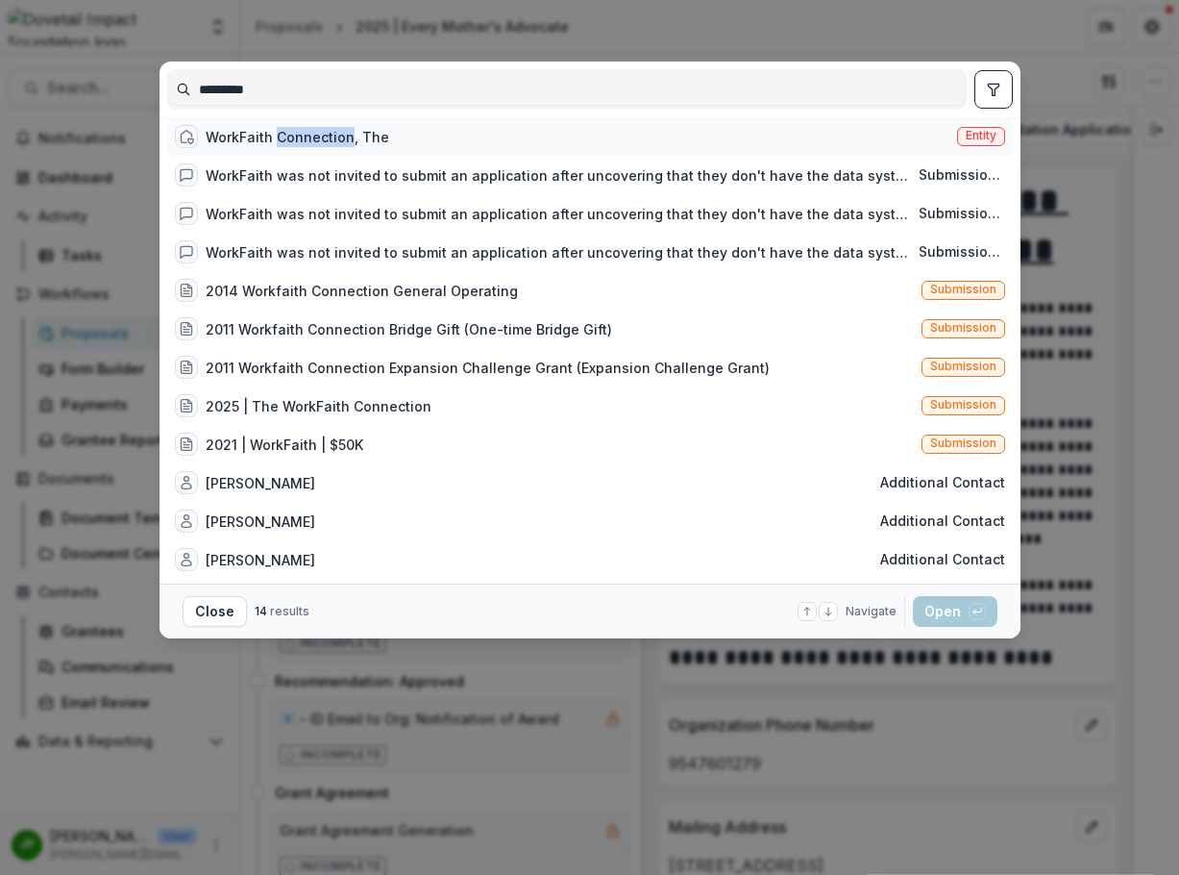  What do you see at coordinates (408, 329) in the screenshot?
I see `div: 2011 Workfaith Connection Bridge Gift (One-time Bridge Gift)` at bounding box center [408, 329].